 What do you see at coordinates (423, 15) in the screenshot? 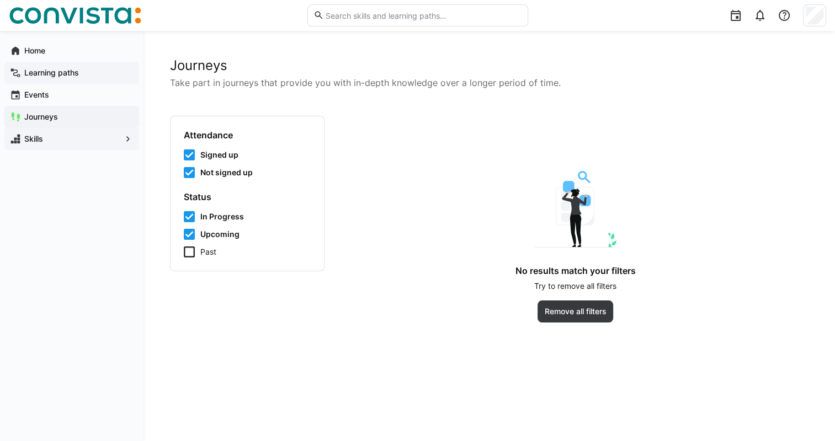
I see `input: Search skills and learning paths…` at bounding box center [423, 15].